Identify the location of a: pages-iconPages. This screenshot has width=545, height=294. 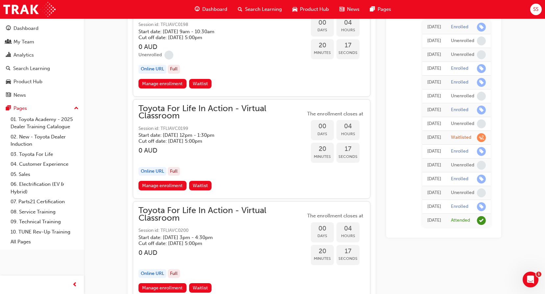
(380, 9).